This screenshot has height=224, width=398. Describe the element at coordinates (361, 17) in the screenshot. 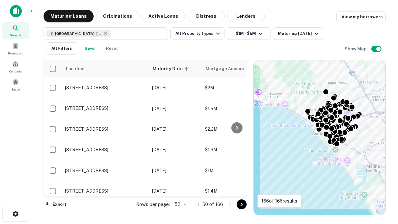

I see `a: View my borrowers` at that location.